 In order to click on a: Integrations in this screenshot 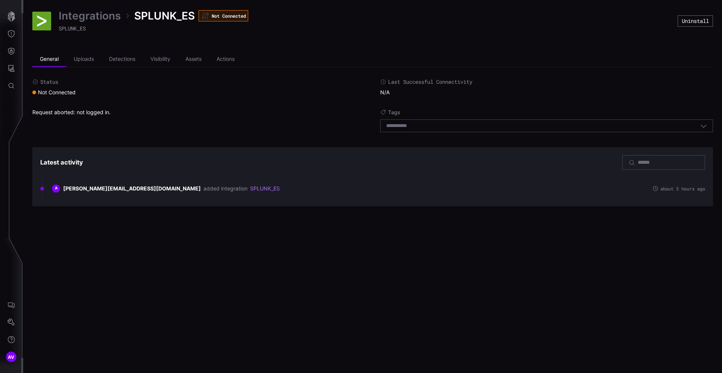, I will do `click(89, 16)`.